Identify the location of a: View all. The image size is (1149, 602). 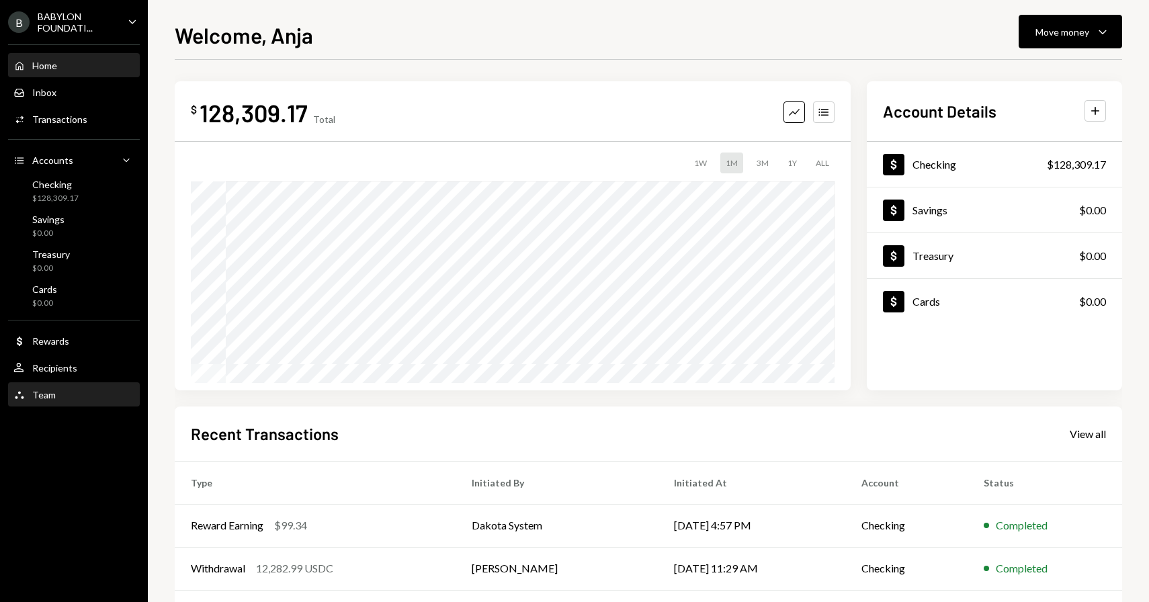
(1088, 433).